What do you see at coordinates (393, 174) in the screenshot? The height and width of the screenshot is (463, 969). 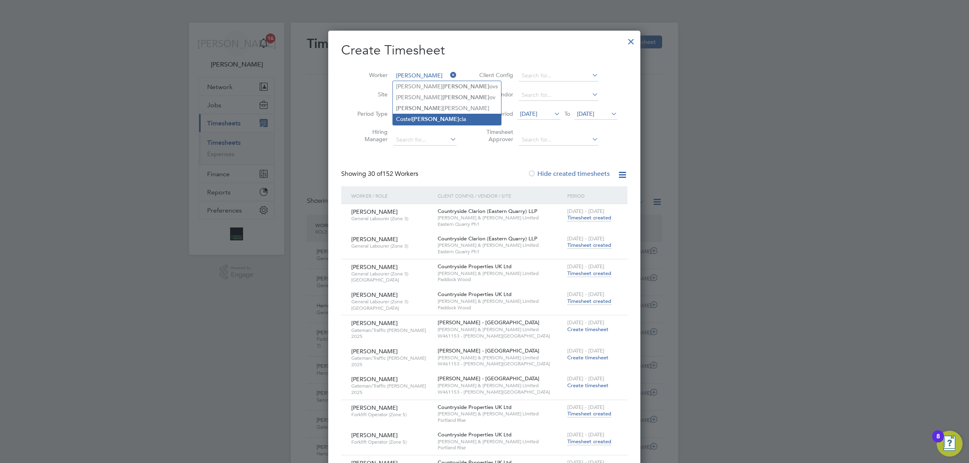 I see `span: 152 Workers` at bounding box center [393, 174].